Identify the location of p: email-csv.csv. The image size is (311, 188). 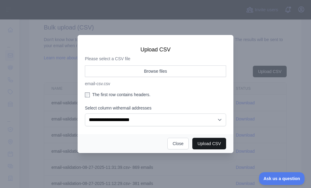
(155, 84).